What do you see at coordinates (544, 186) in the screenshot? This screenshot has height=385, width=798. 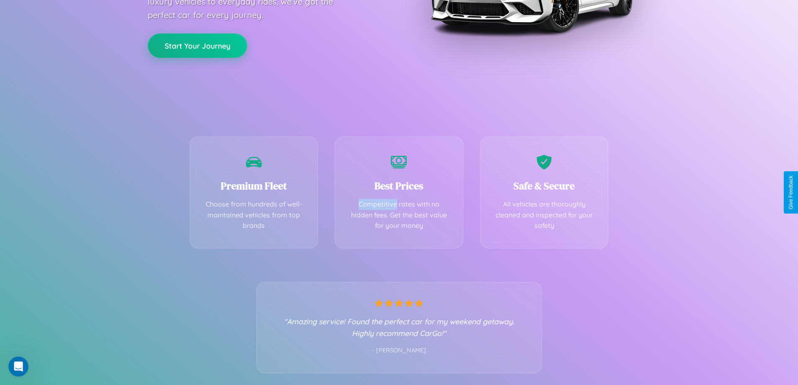 I see `h3: Safe & Secure` at bounding box center [544, 186].